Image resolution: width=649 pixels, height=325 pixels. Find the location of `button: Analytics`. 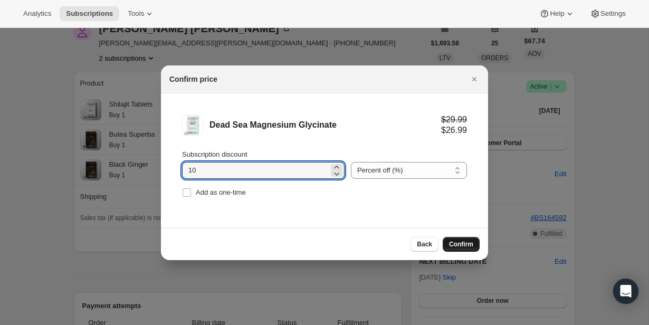

button: Analytics is located at coordinates (37, 14).